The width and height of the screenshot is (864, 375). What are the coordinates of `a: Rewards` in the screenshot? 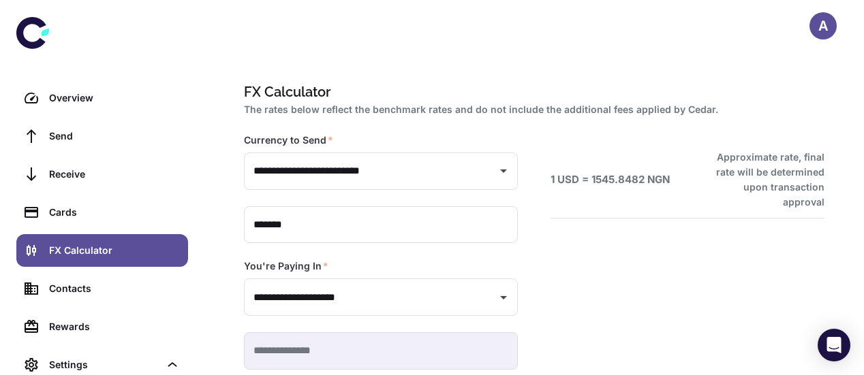 It's located at (102, 327).